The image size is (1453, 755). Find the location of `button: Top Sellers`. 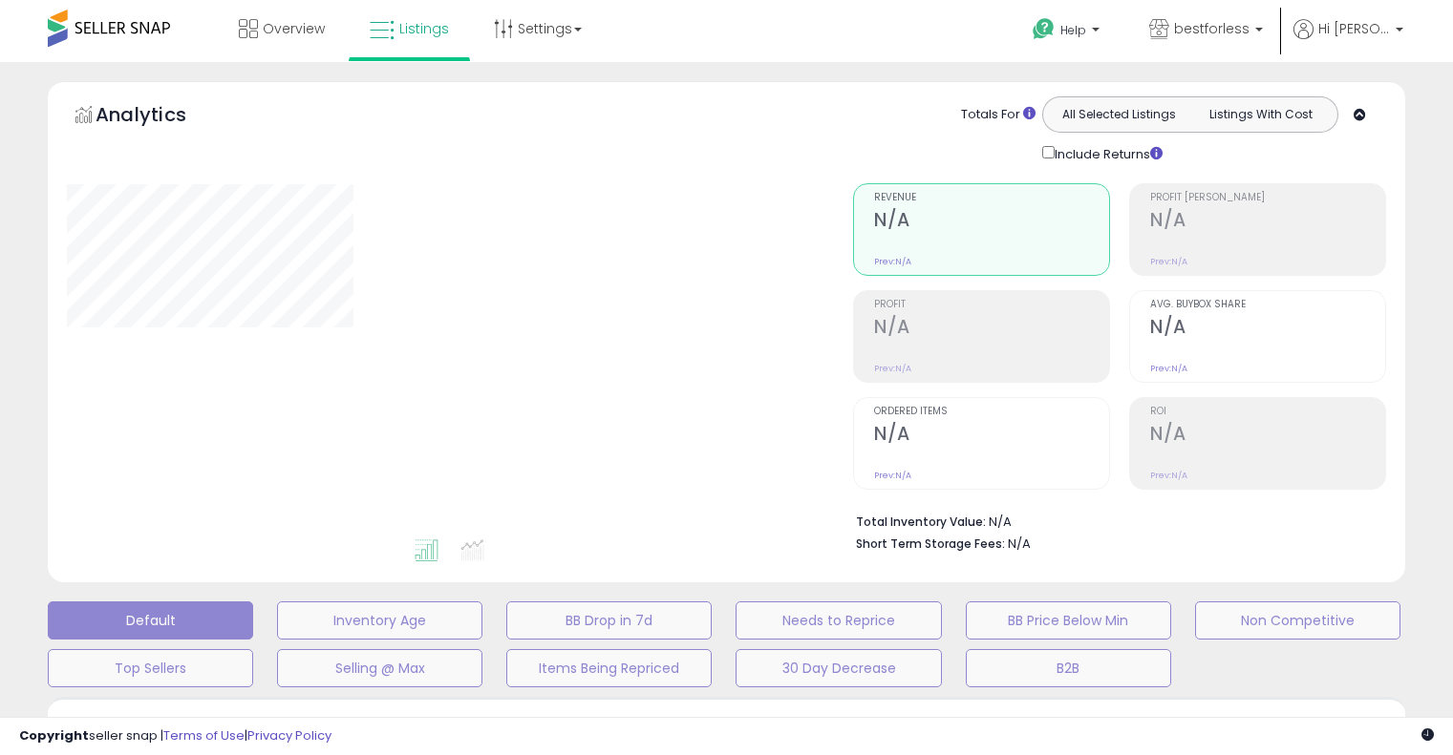

button: Top Sellers is located at coordinates (150, 668).